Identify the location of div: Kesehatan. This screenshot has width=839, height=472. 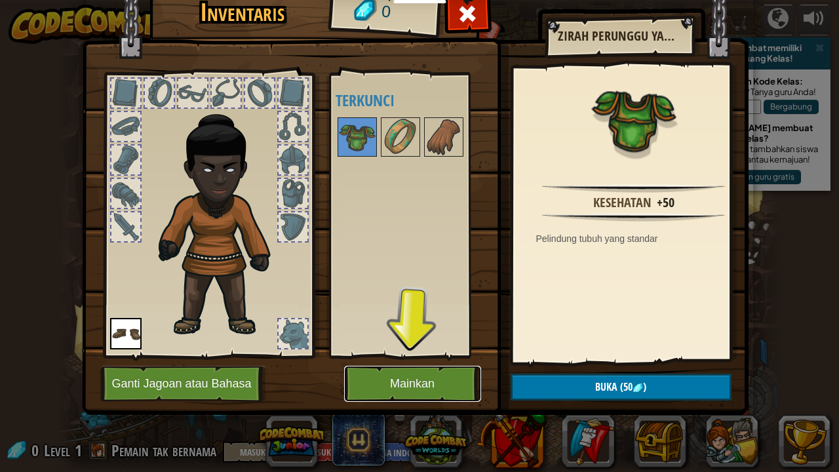
(622, 202).